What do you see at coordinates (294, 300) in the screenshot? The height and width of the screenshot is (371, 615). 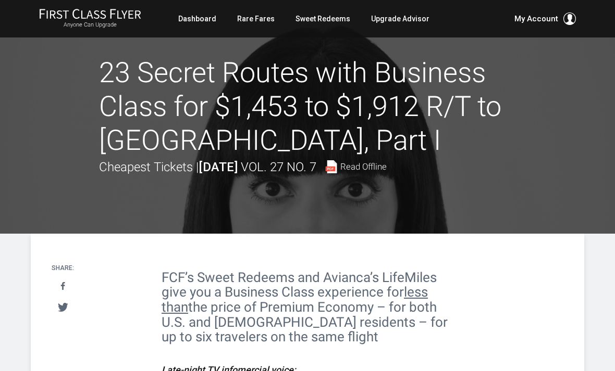 I see `u: less than` at bounding box center [294, 300].